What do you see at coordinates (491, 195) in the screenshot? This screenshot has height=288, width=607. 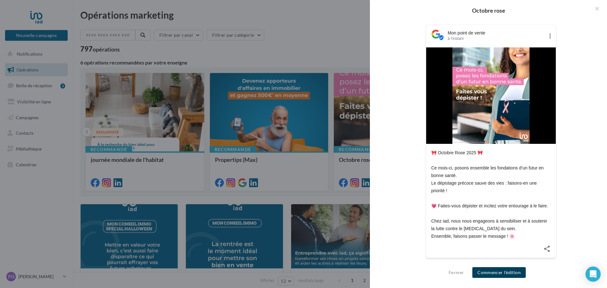 I see `div: 🎀 Octobre Rose 2025 🎀 Ce mois-ci, posons ensemble les fondations d’un futur en bonne santé. Le dé...` at bounding box center [491, 195].